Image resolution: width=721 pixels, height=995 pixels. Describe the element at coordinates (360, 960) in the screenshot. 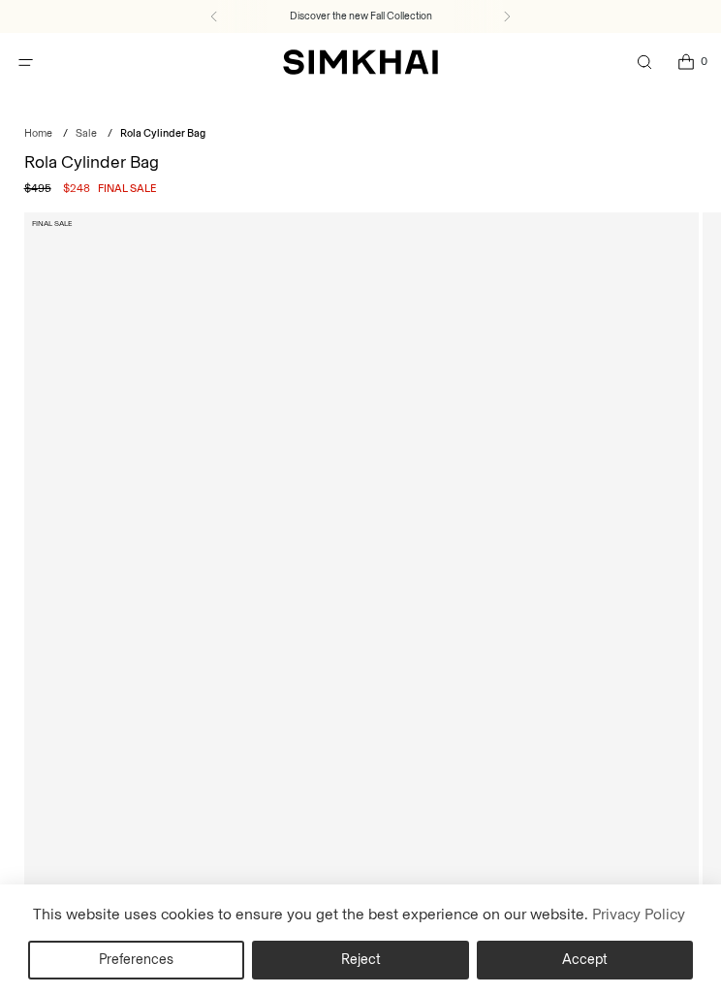

I see `button: Reject` at that location.